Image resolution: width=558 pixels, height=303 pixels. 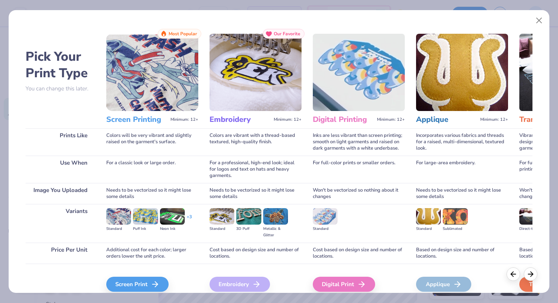 I want to click on div: Price Per Unit, so click(x=60, y=253).